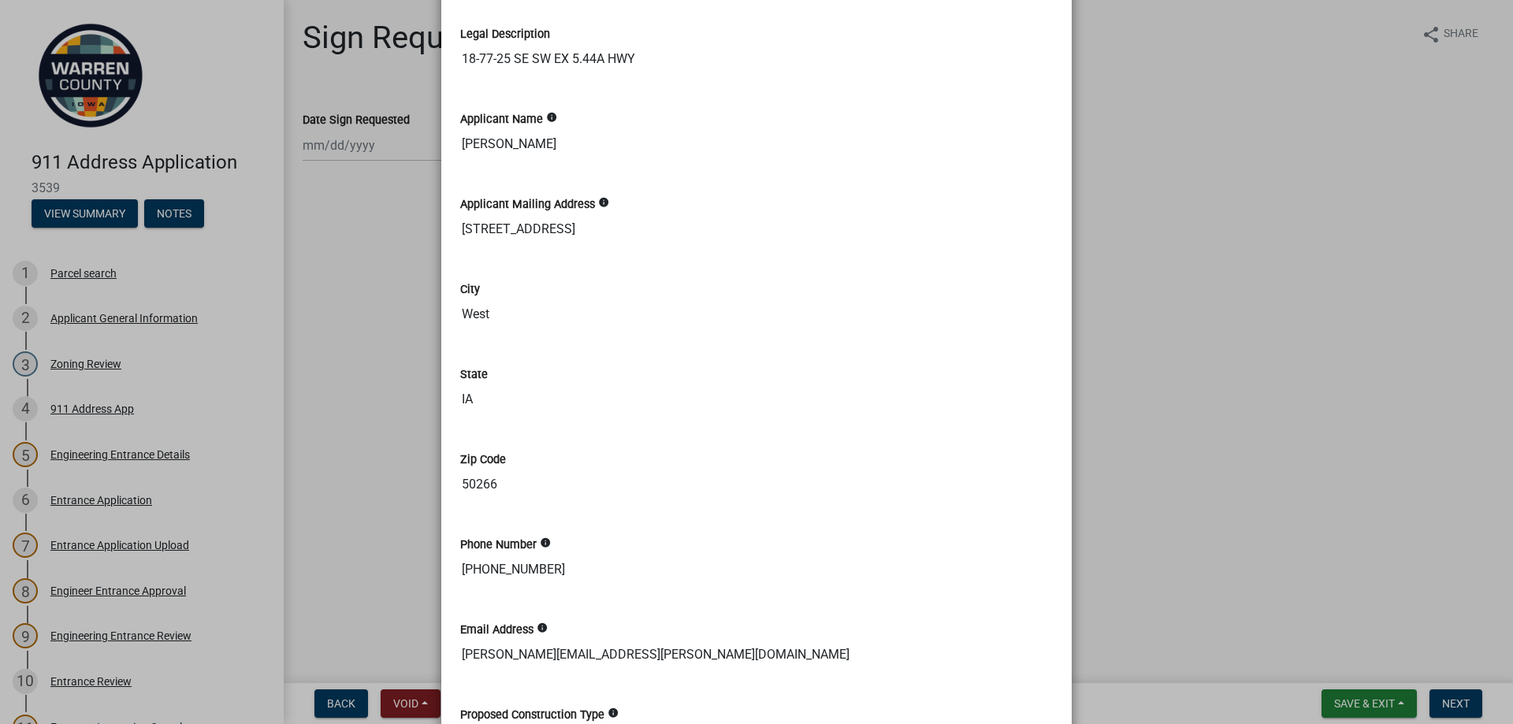 This screenshot has width=1513, height=724. What do you see at coordinates (496, 630) in the screenshot?
I see `label: Email Address` at bounding box center [496, 630].